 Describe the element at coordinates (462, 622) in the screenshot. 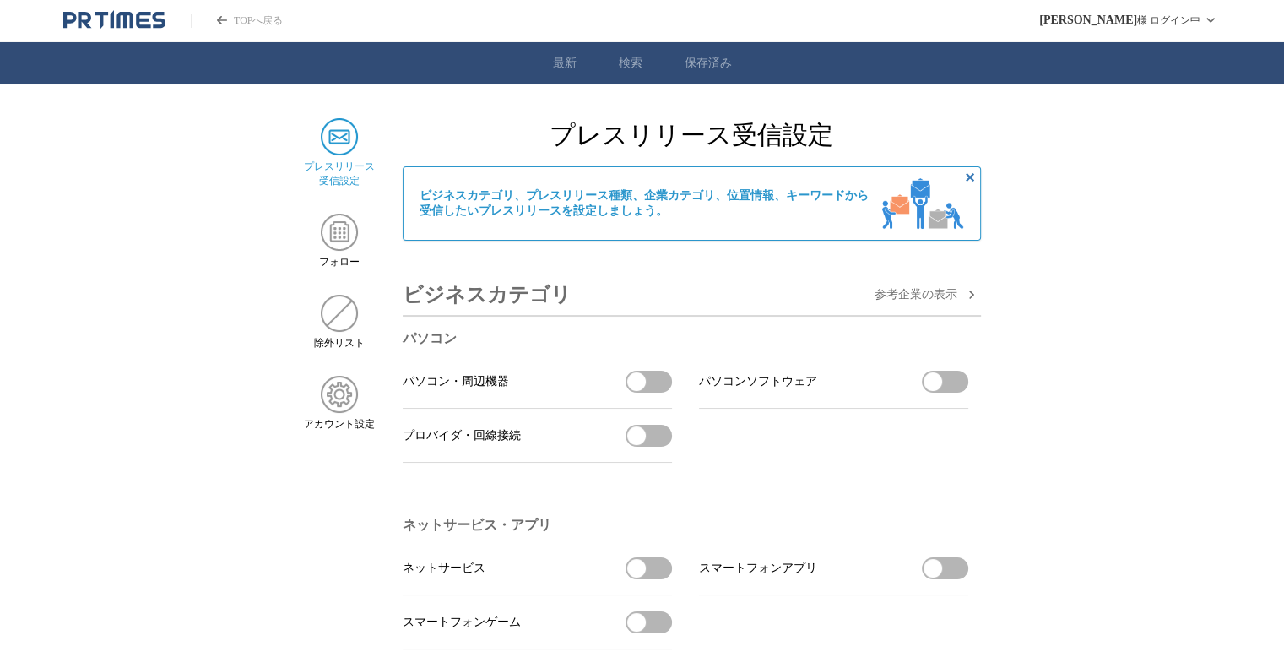

I see `span: スマートフォンゲーム` at that location.